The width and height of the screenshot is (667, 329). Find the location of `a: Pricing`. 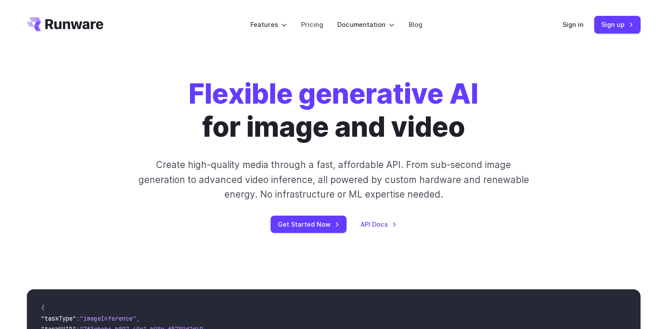

a: Pricing is located at coordinates (312, 24).